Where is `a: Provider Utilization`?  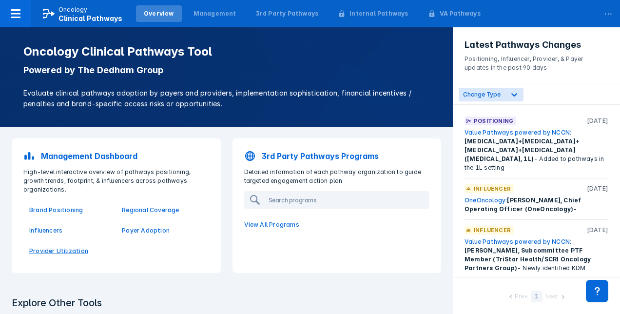 a: Provider Utilization is located at coordinates (70, 251).